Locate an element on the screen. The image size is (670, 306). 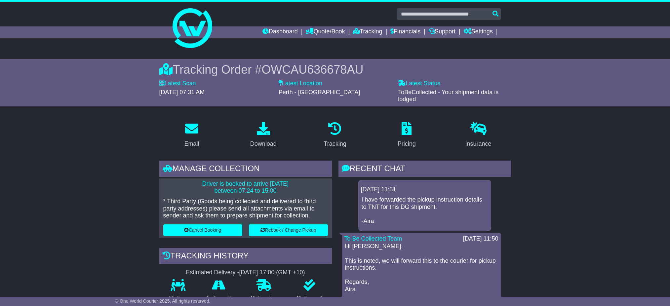
div: Estimated Delivery - is located at coordinates (246, 273).